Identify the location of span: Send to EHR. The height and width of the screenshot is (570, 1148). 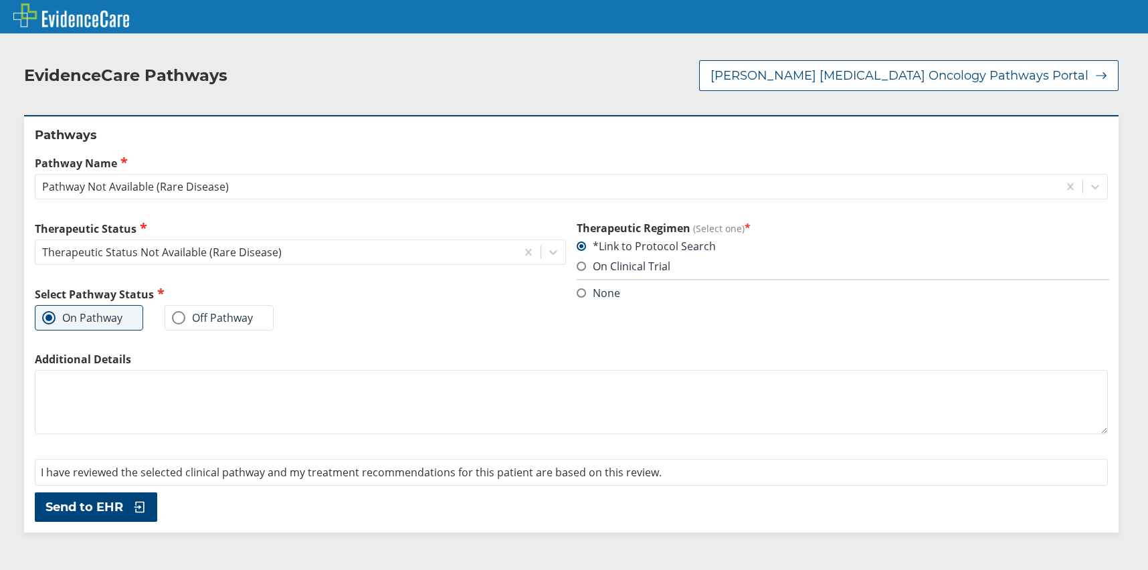
(84, 507).